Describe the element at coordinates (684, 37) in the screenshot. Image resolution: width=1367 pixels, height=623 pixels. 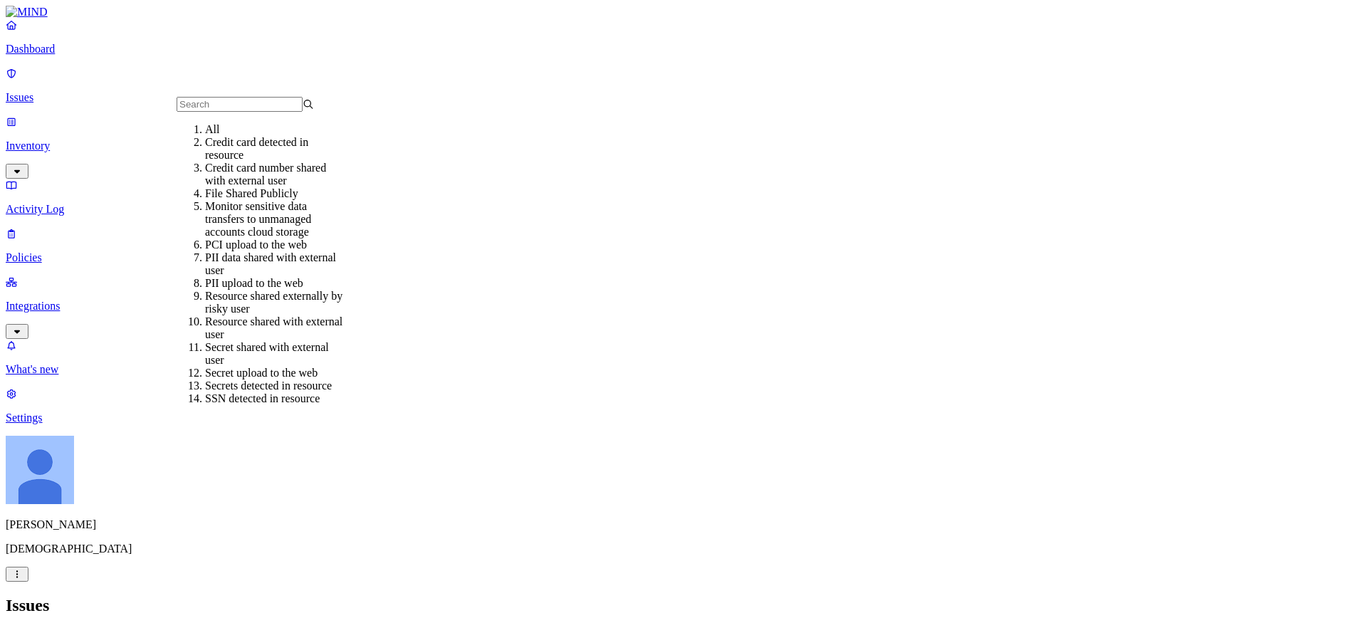
I see `a: Dashboard` at that location.